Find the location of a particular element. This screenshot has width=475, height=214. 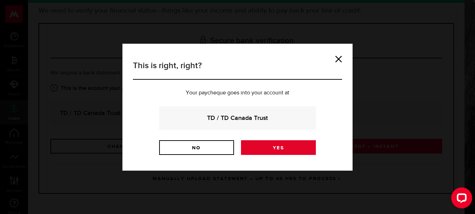

a: No is located at coordinates (196, 147).